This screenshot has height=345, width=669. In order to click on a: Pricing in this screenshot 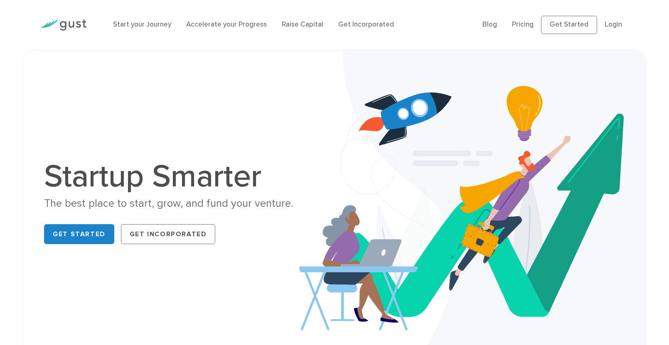, I will do `click(522, 25)`.